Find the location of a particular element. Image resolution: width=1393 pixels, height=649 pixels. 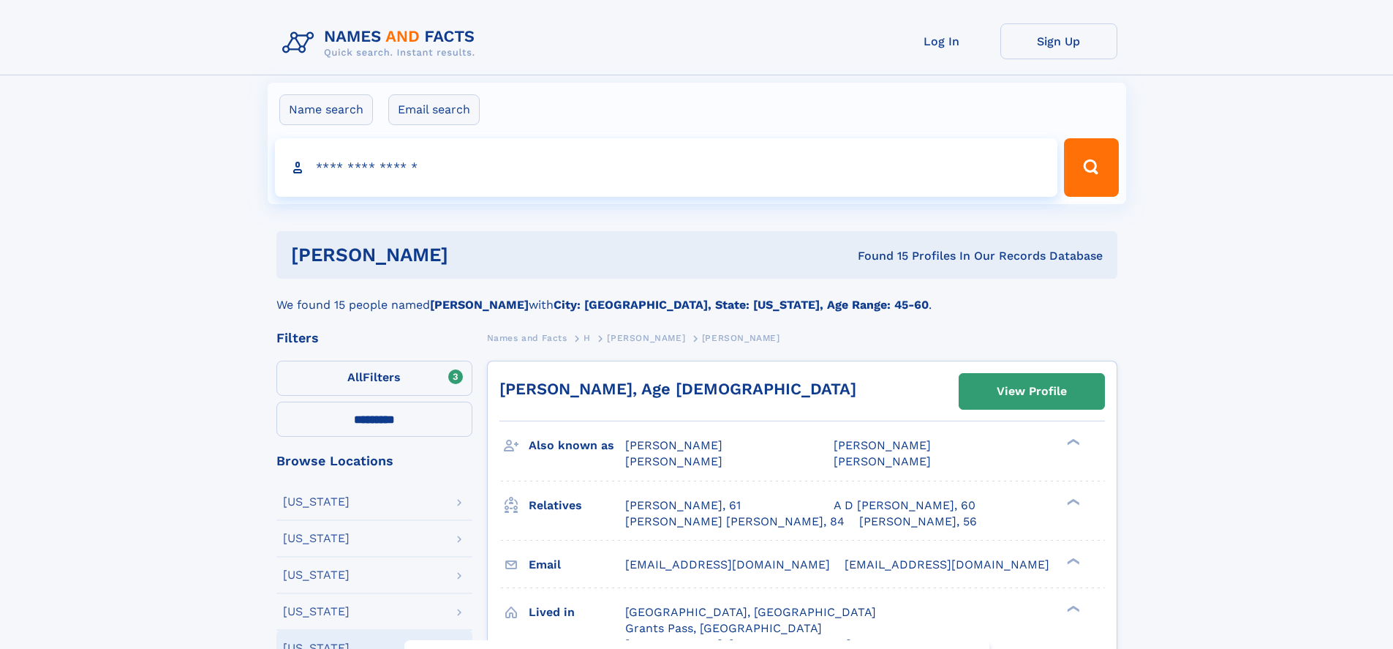

div: We found 15 people named with . is located at coordinates (697, 296).